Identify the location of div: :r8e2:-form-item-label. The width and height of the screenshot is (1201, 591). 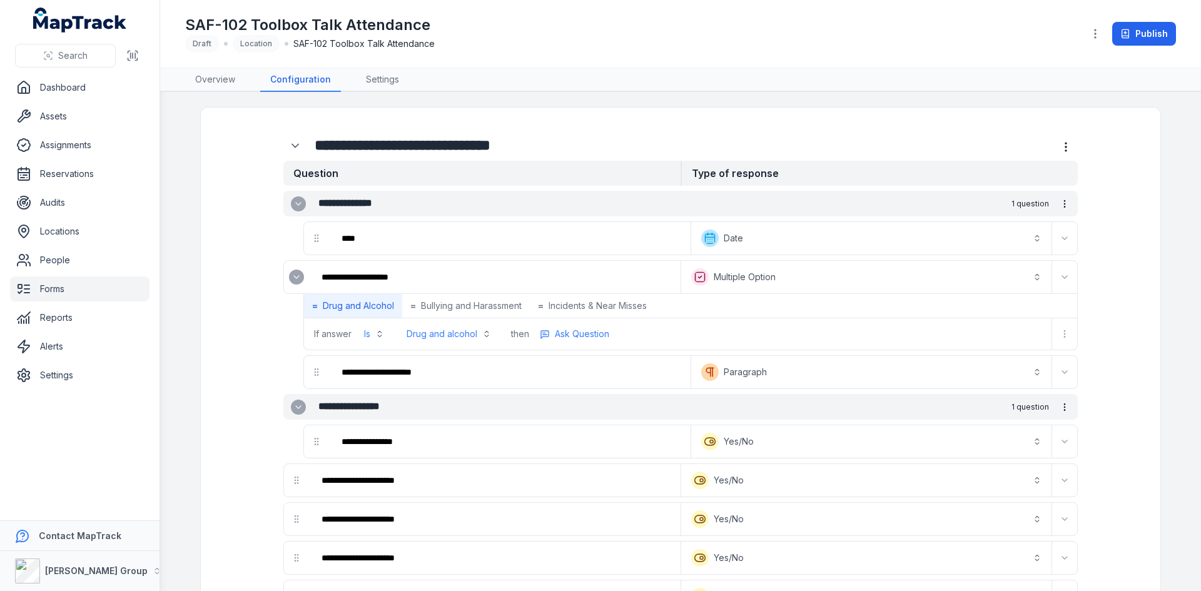
(297, 146).